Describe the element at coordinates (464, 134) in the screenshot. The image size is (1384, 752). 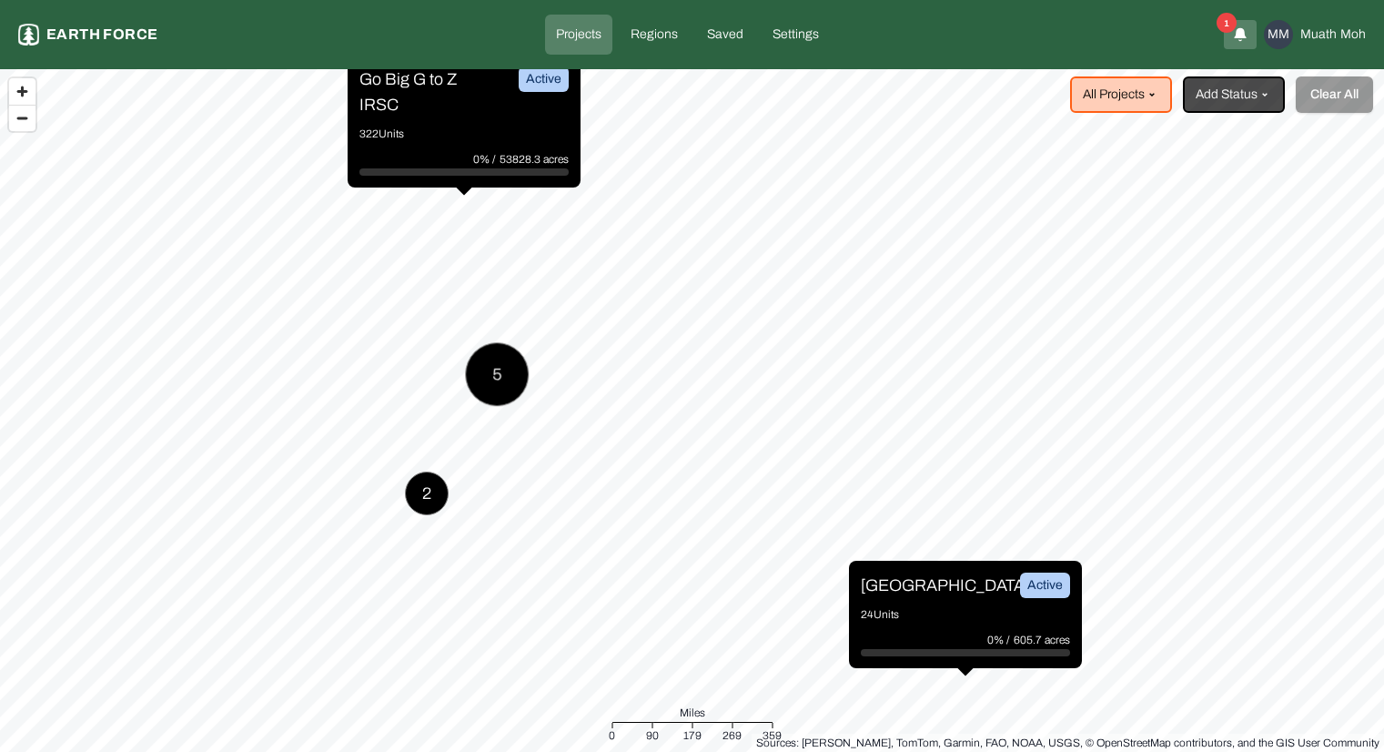
I see `p: 322 Units` at that location.